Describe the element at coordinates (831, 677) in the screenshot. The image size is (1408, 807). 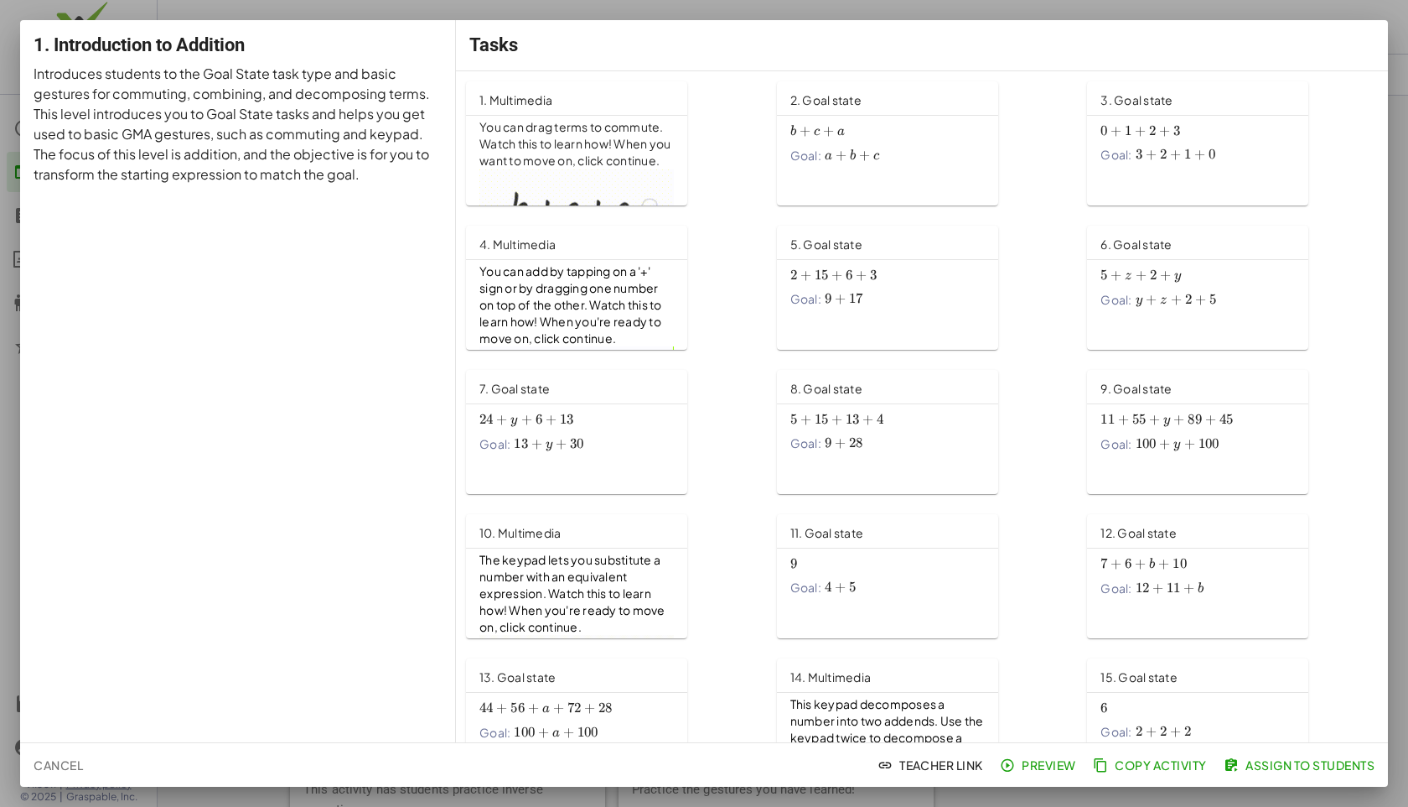
I see `span: 14. Multimedia` at that location.